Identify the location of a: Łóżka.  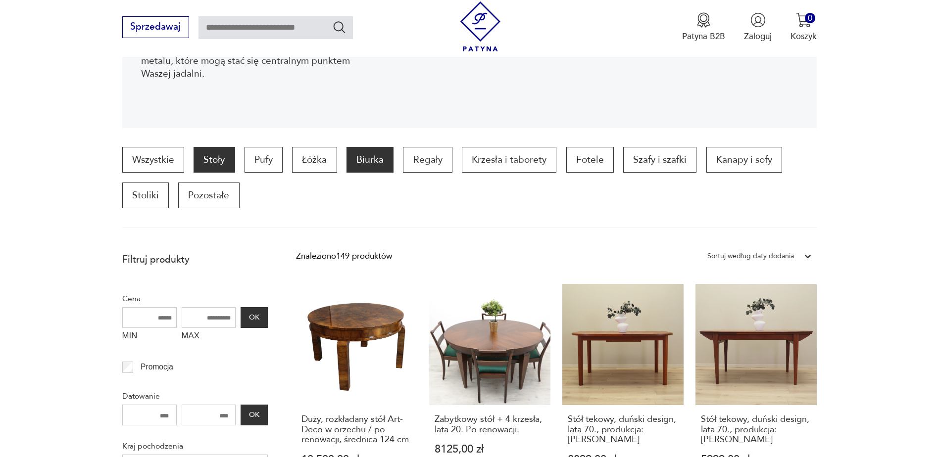
(314, 160).